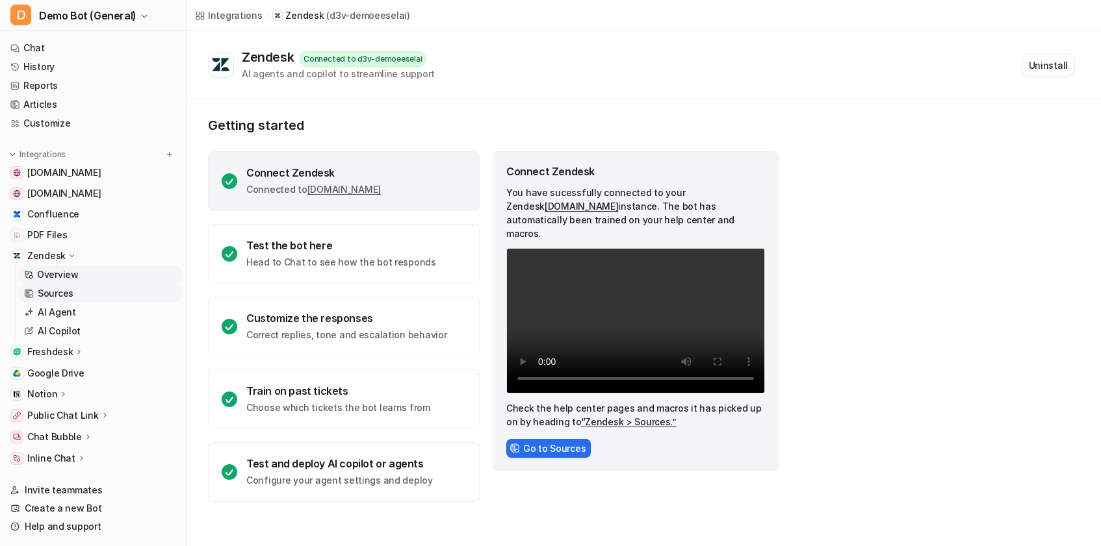  I want to click on a: Overview, so click(100, 275).